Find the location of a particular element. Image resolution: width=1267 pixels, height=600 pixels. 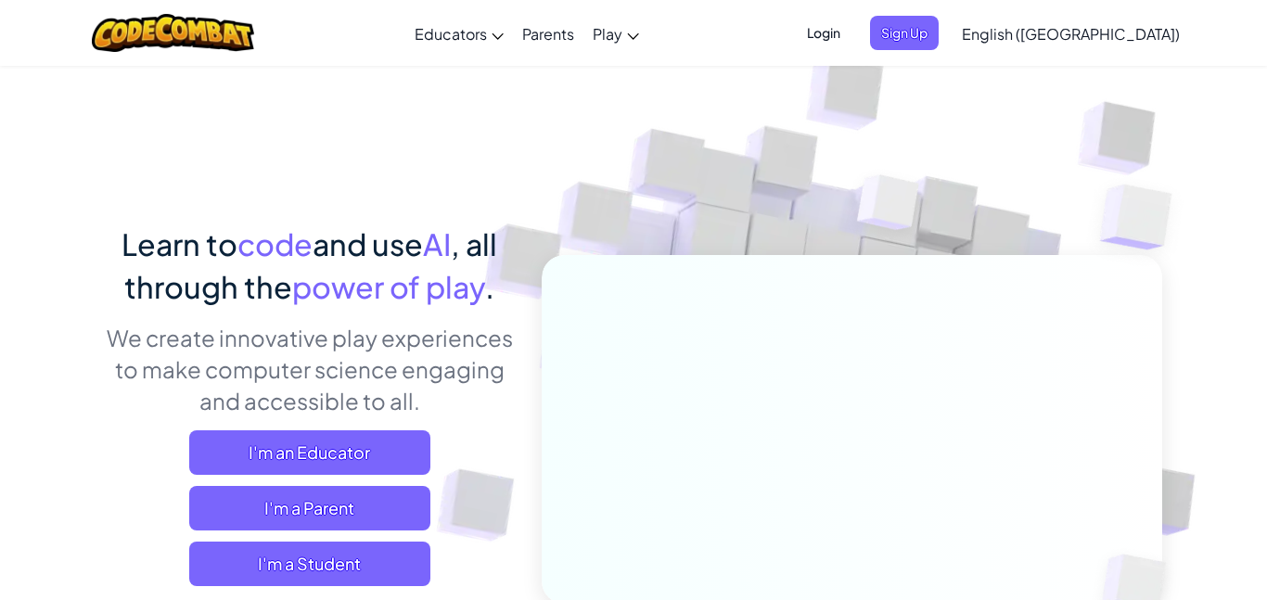

span: Login is located at coordinates (824, 32).